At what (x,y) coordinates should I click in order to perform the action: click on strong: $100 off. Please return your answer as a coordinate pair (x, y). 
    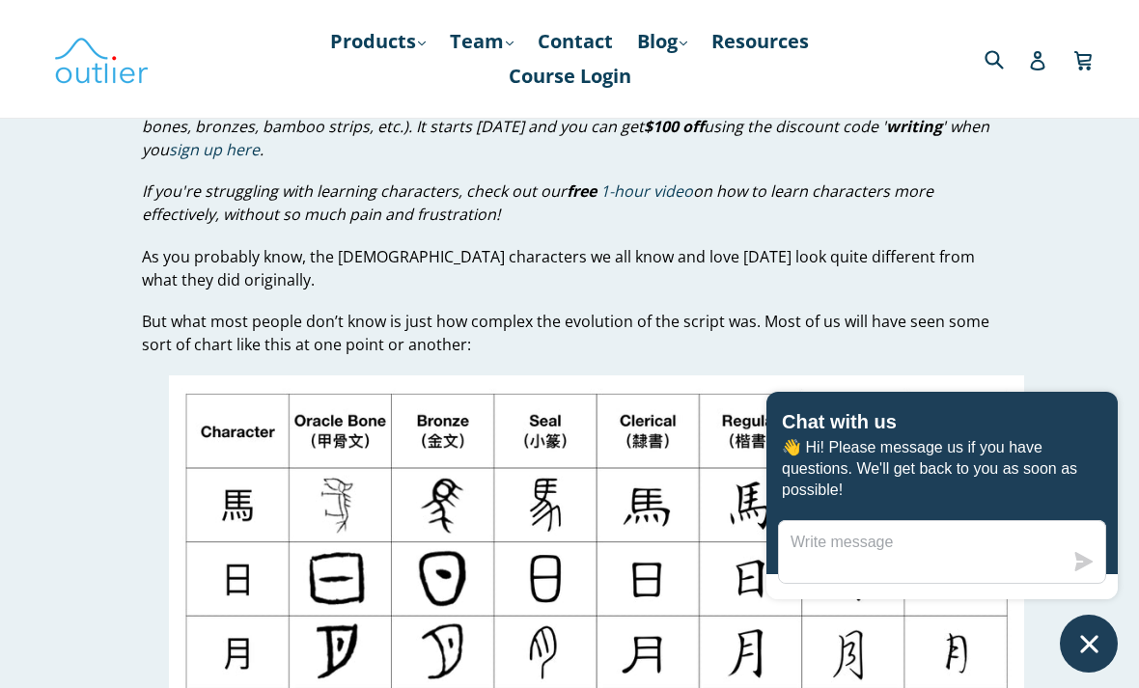
    Looking at the image, I should click on (674, 126).